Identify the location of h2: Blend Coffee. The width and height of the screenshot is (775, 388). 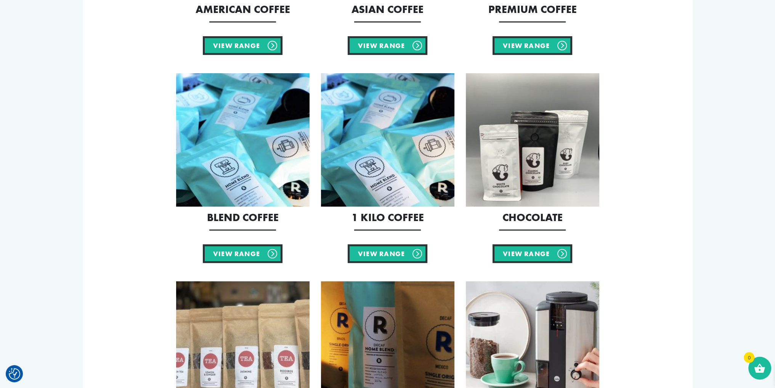
(243, 218).